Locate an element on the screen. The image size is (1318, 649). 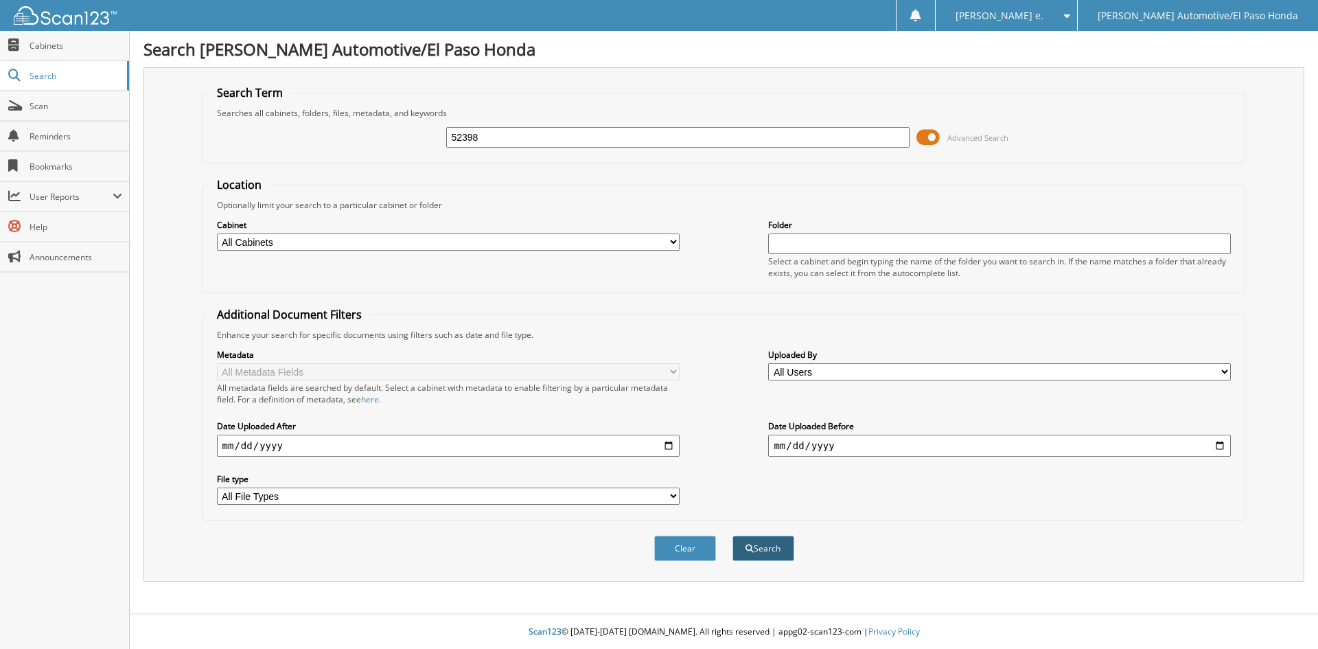
legend: Additional Document Filters is located at coordinates (289, 314).